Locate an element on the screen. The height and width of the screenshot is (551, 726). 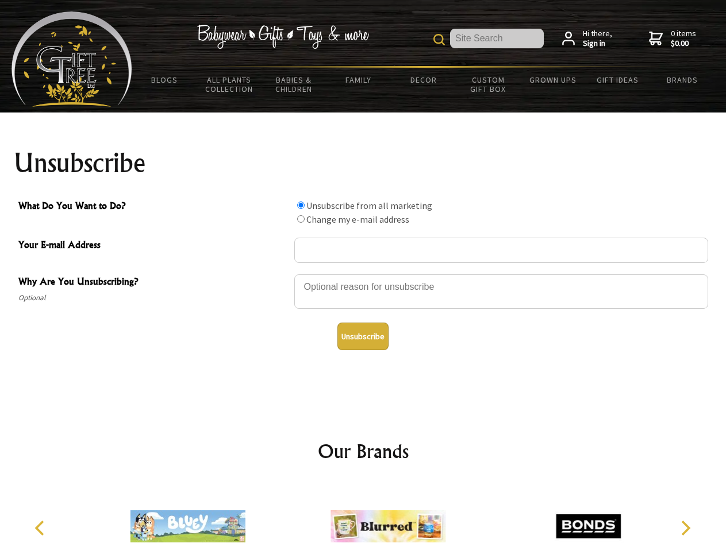
h2: Our Brands is located at coordinates (363, 452).